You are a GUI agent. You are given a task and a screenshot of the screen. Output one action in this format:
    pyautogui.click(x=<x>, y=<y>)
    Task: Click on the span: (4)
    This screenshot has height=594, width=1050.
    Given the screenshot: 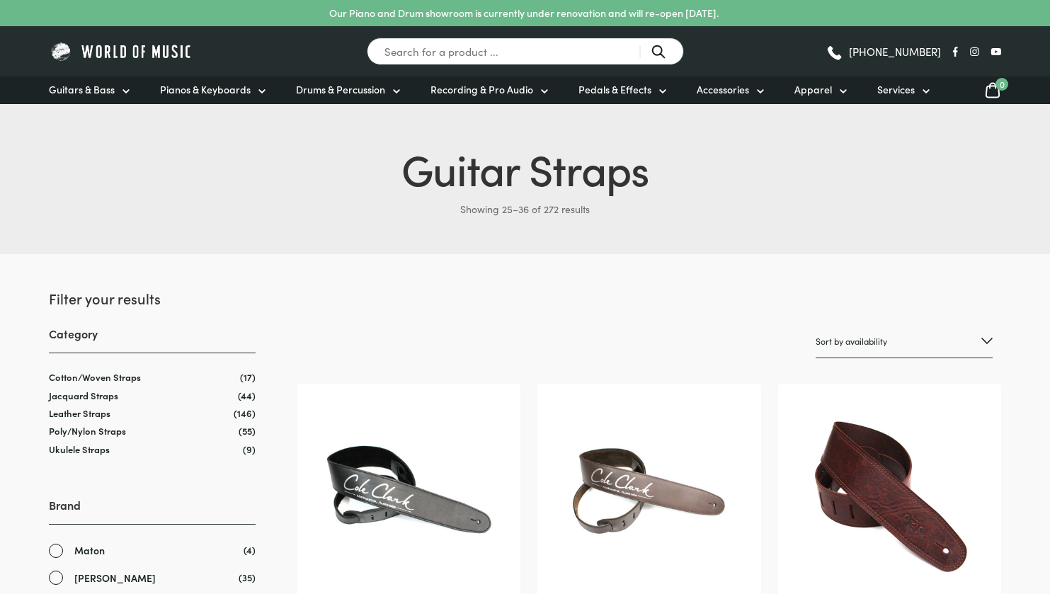 What is the action you would take?
    pyautogui.click(x=249, y=549)
    